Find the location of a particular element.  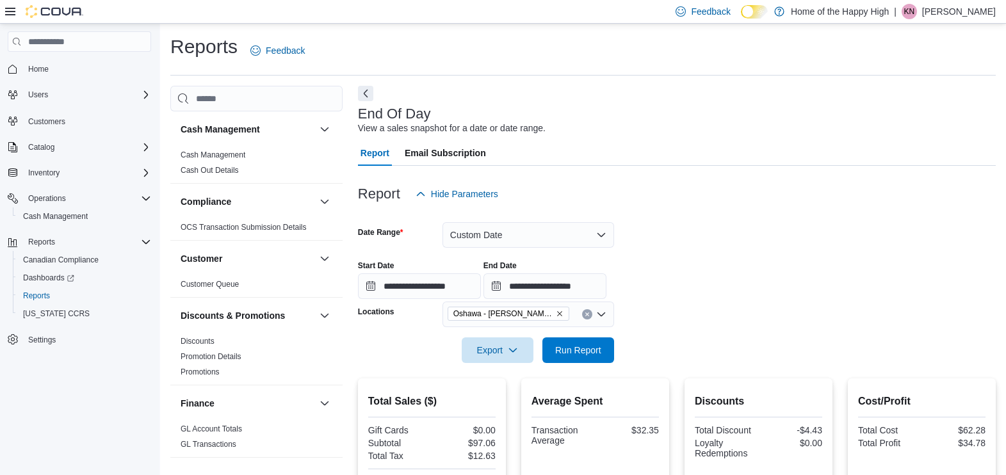

label: Start Date is located at coordinates (376, 266).